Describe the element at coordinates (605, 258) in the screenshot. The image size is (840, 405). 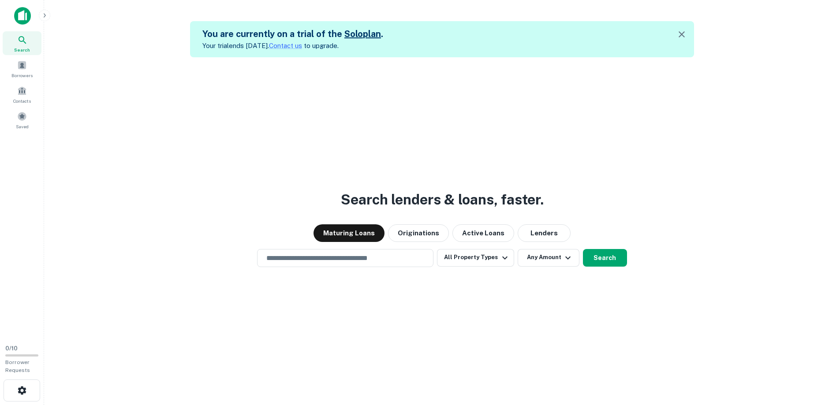
I see `button: Search` at that location.